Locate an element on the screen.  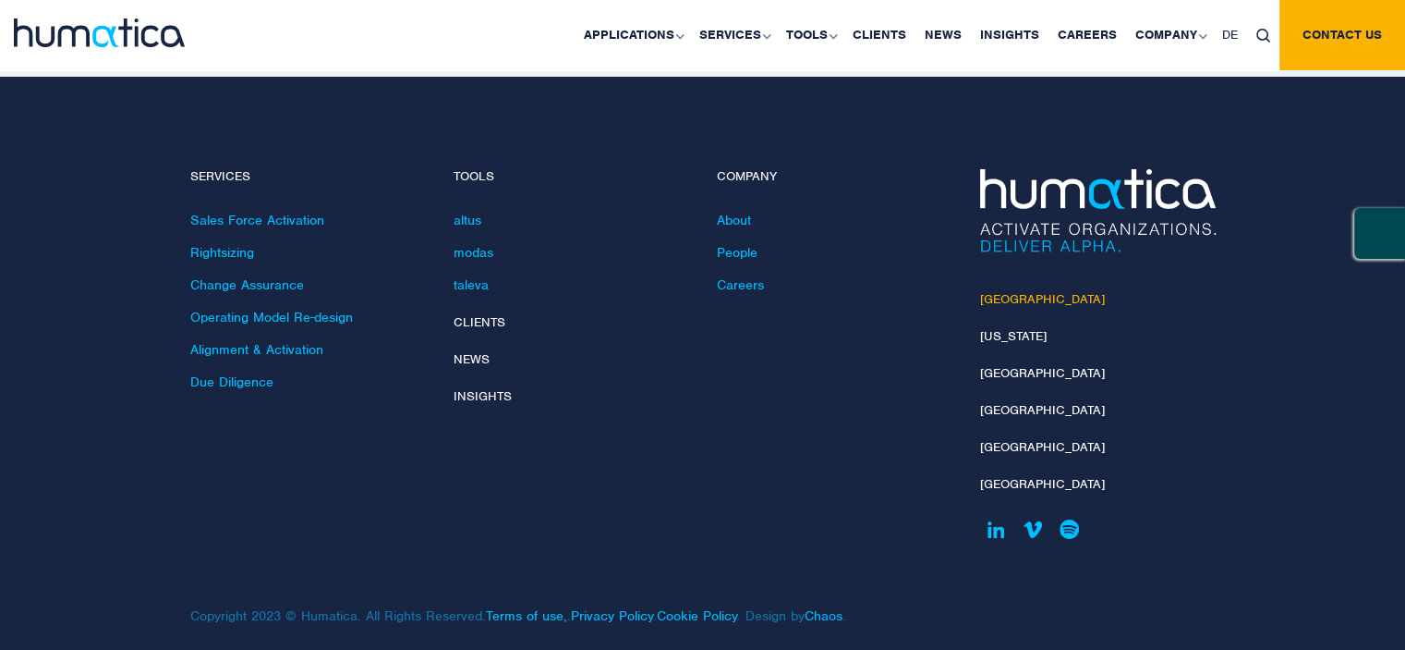
a: Chaos is located at coordinates (823, 615).